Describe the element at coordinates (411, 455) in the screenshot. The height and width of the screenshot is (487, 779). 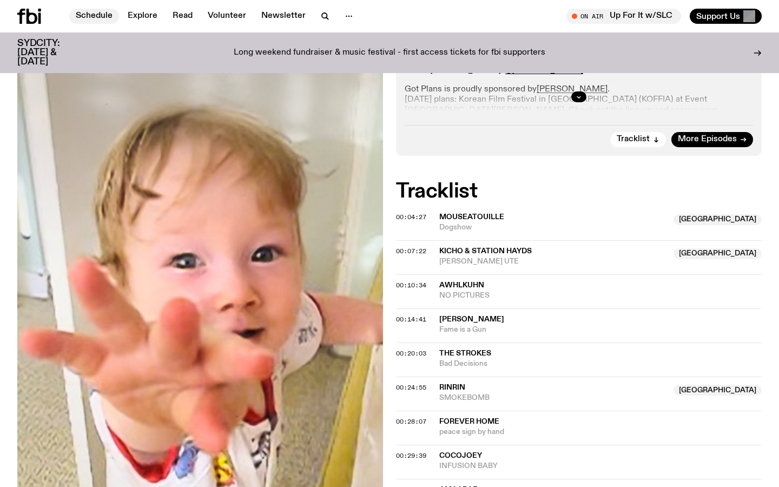
I see `button: 00:29:39` at that location.